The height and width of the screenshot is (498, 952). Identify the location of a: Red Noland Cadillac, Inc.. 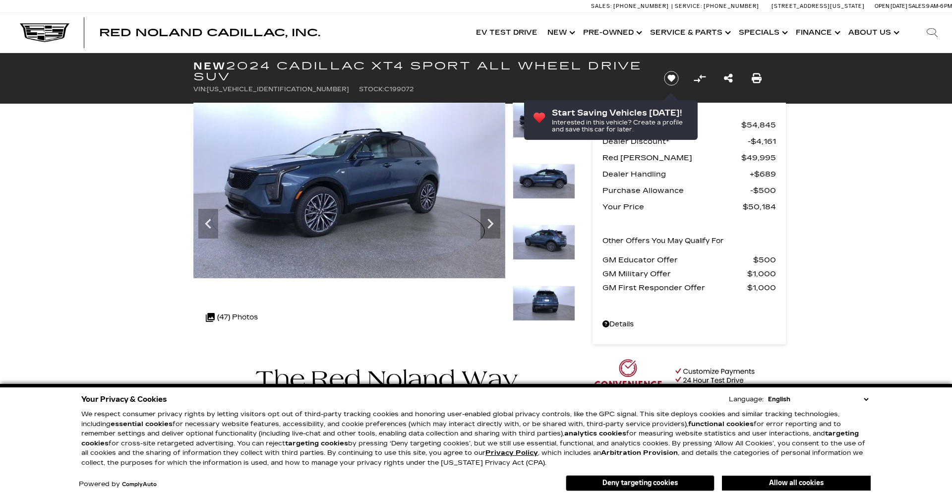
(210, 33).